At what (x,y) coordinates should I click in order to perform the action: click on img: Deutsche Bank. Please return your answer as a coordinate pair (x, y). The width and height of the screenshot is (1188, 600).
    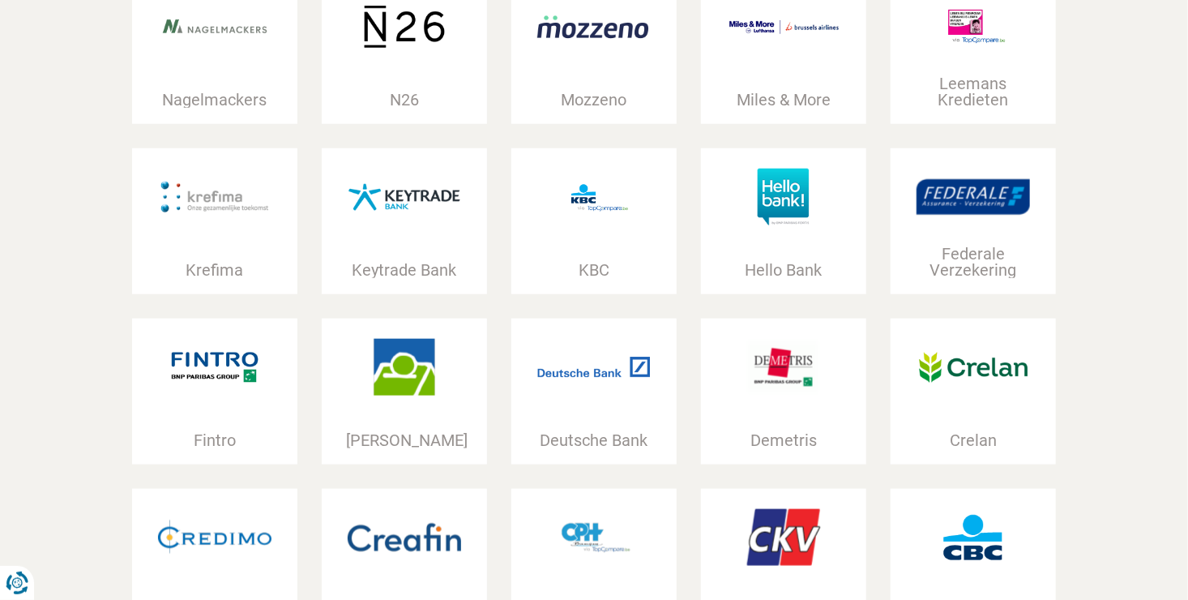
    Looking at the image, I should click on (594, 367).